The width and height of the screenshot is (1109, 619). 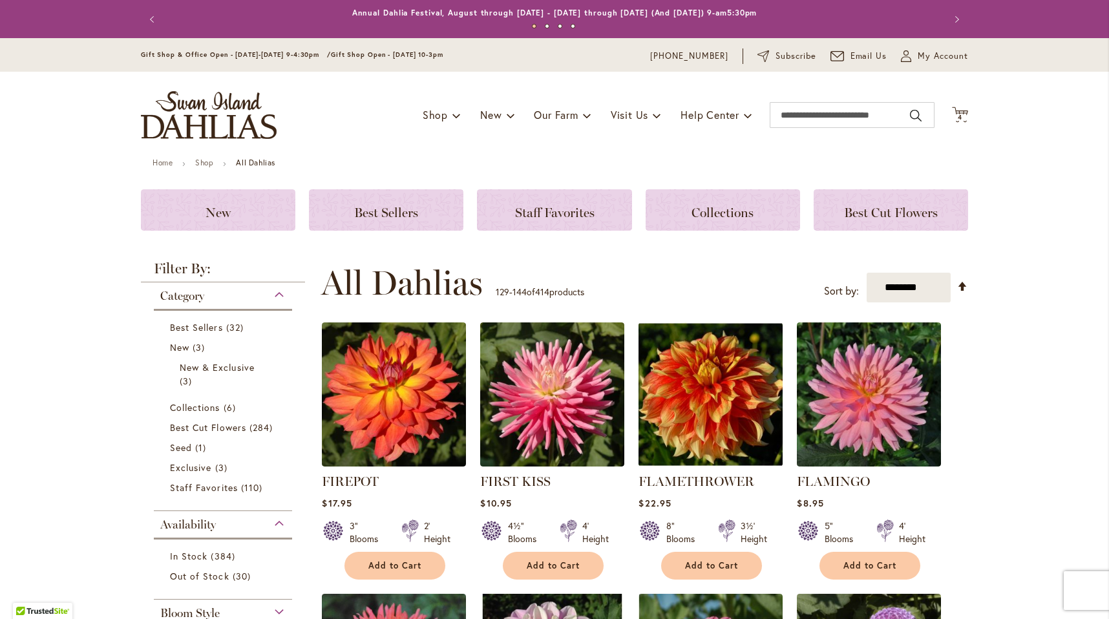 What do you see at coordinates (154, 19) in the screenshot?
I see `button: Previous` at bounding box center [154, 19].